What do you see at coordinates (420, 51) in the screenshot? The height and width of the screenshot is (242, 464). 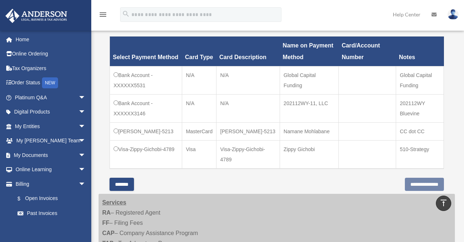 I see `th: Notes` at bounding box center [420, 51].